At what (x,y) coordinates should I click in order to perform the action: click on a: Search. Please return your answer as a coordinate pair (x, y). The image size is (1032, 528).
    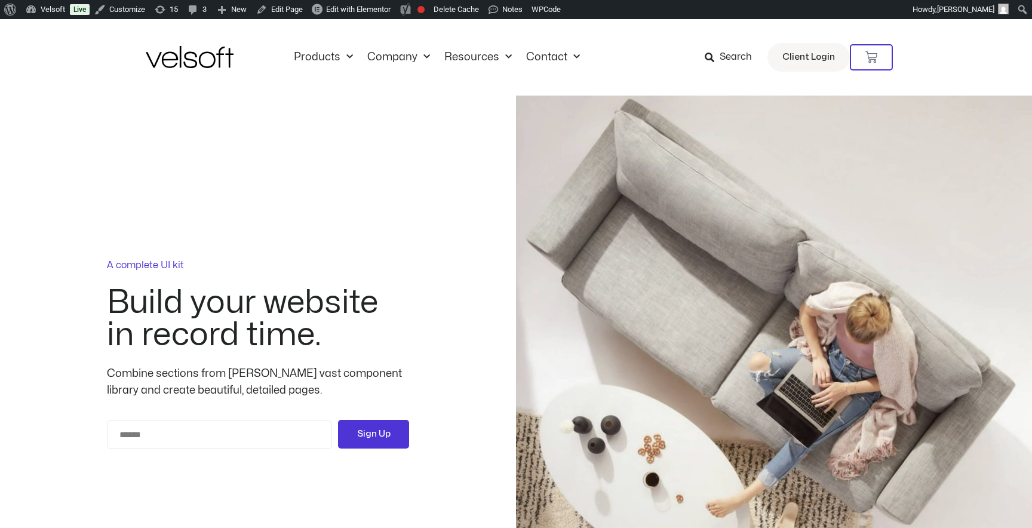
    Looking at the image, I should click on (732, 57).